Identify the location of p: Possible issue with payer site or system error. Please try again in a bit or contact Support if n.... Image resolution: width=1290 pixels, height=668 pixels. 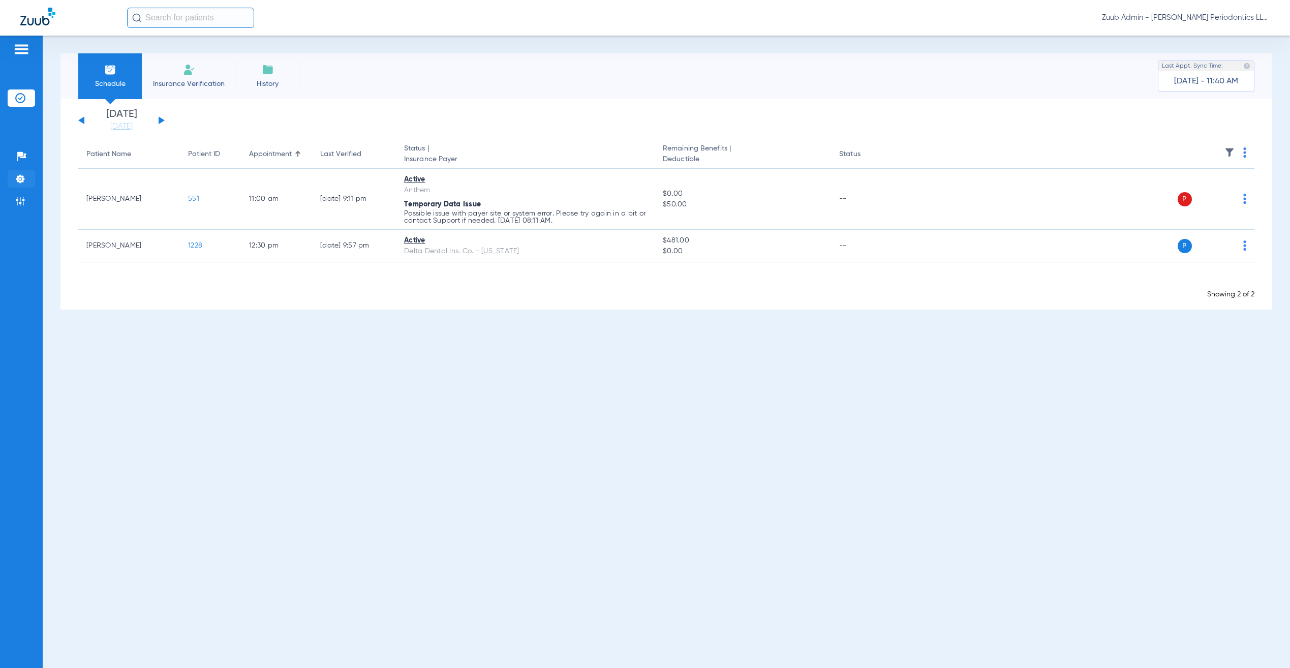
(525, 217).